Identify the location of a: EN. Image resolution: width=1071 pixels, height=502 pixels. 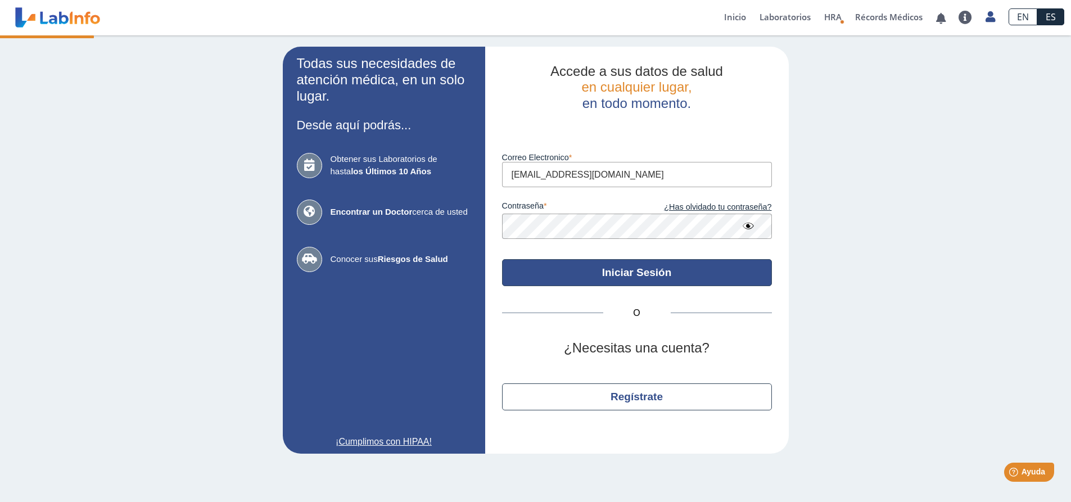
(1022, 17).